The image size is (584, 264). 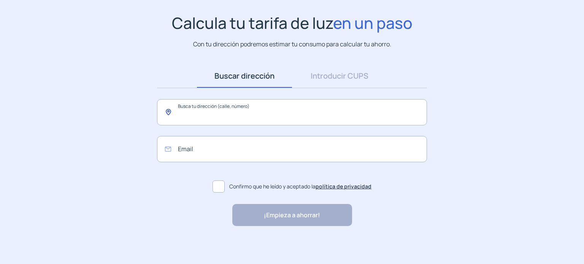 I want to click on a: Introducir CUPS, so click(x=340, y=76).